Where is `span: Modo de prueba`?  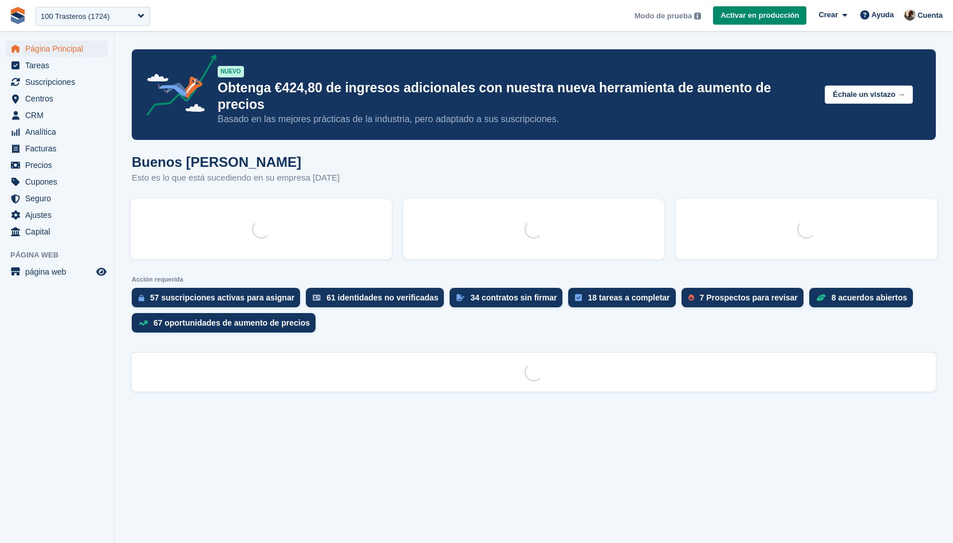 span: Modo de prueba is located at coordinates (663, 16).